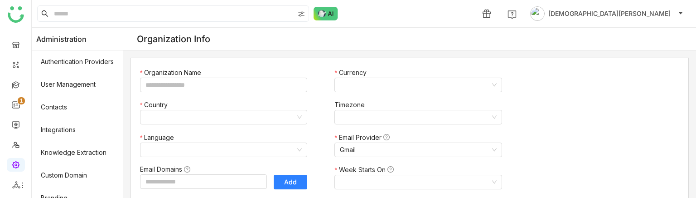 The height and width of the screenshot is (198, 696). Describe the element at coordinates (21, 101) in the screenshot. I see `nz-badge-sup: 1` at that location.